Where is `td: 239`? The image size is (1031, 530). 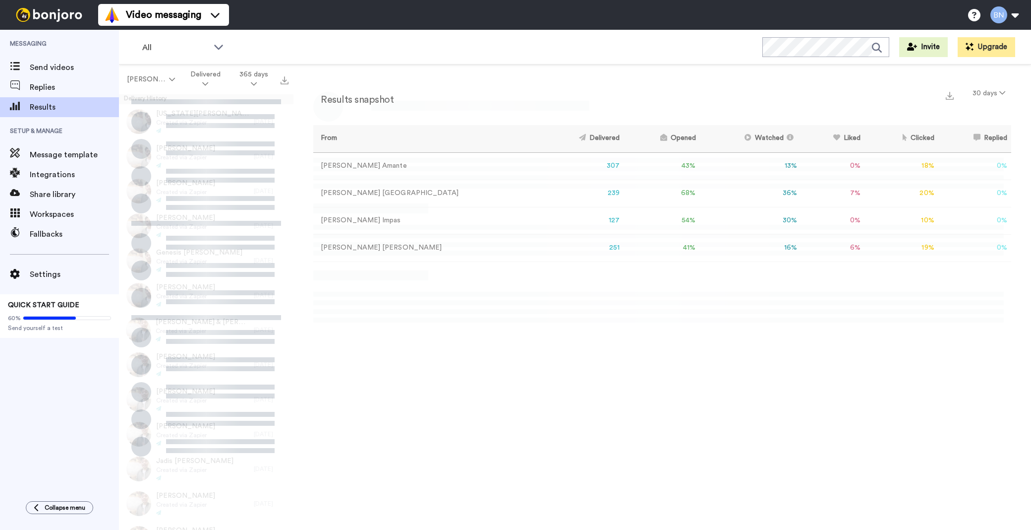 td: 239 is located at coordinates (582, 193).